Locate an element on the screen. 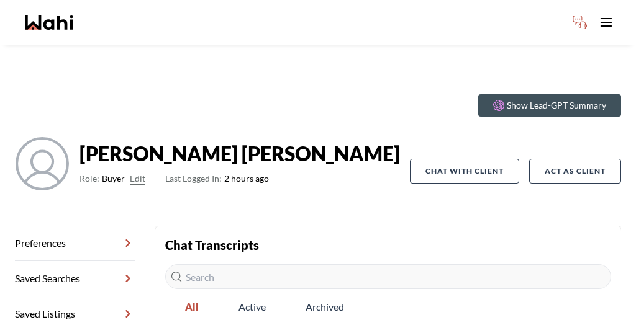  span: Role: is located at coordinates (89, 179).